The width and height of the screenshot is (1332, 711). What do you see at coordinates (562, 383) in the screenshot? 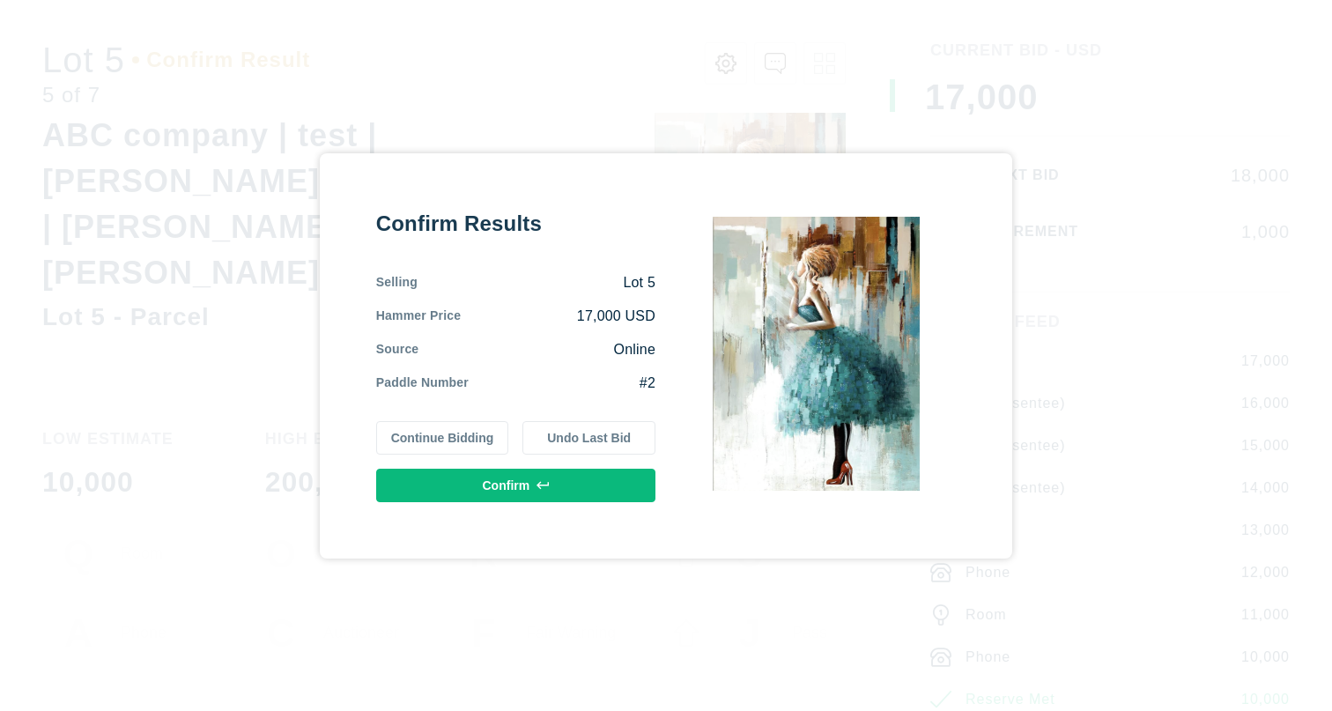
I see `div: #2` at bounding box center [562, 383].